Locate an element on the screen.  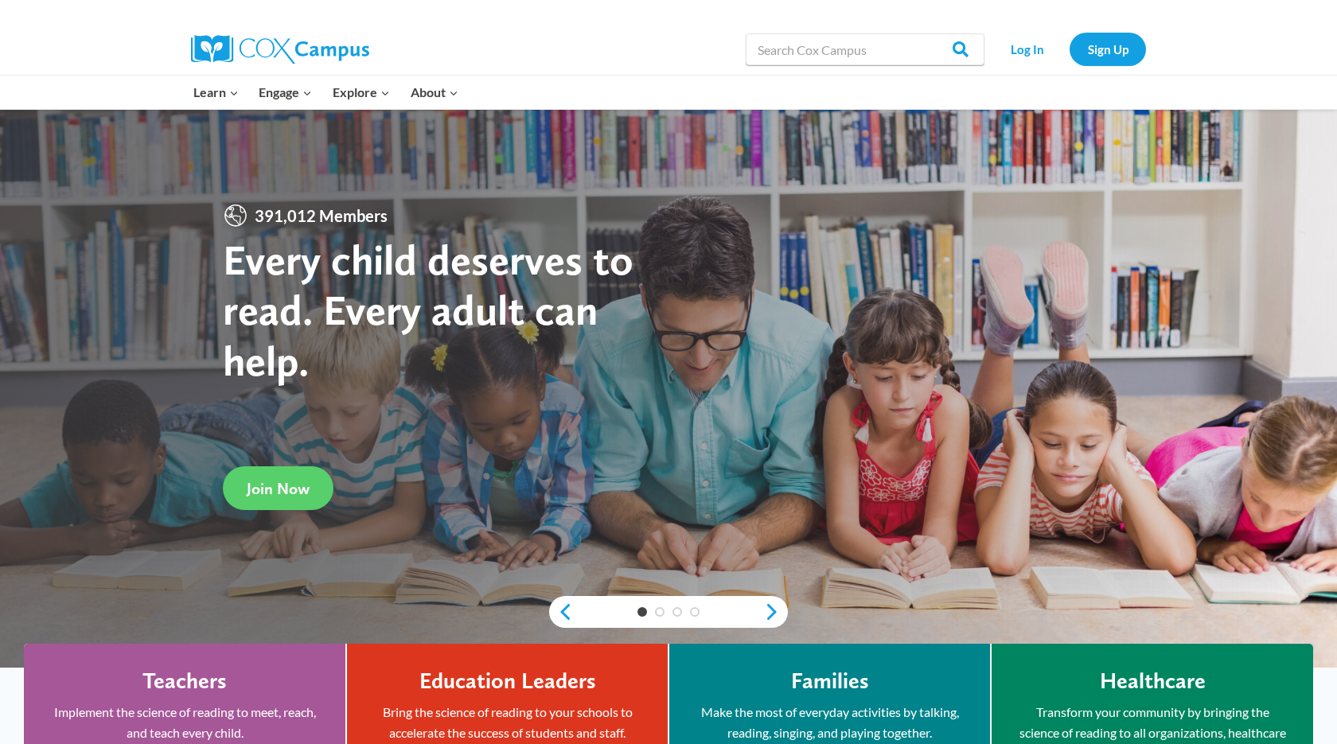
a: 1 is located at coordinates (642, 612).